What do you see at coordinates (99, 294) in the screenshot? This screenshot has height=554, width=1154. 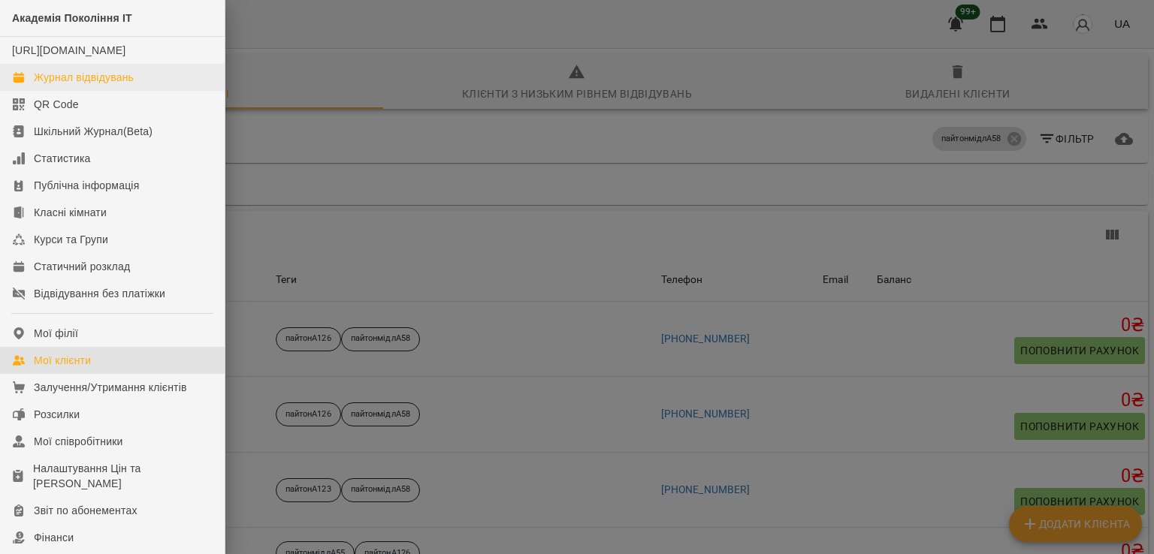 I see `div: Відвідування без платіжки` at bounding box center [99, 294].